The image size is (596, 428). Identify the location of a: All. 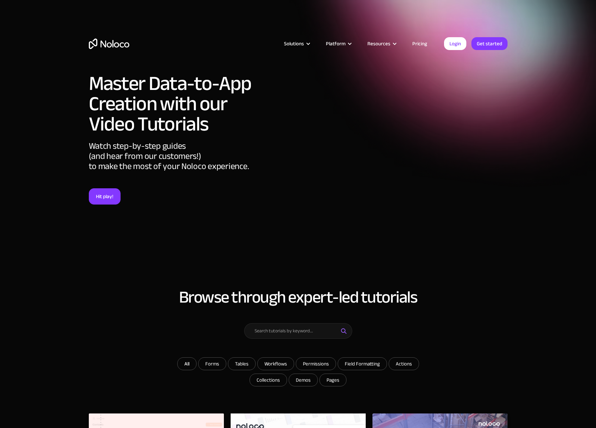
(187, 364).